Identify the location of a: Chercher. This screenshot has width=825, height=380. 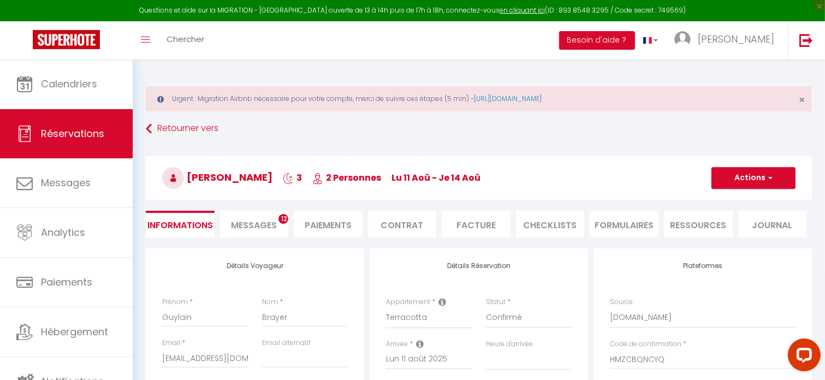
(185, 40).